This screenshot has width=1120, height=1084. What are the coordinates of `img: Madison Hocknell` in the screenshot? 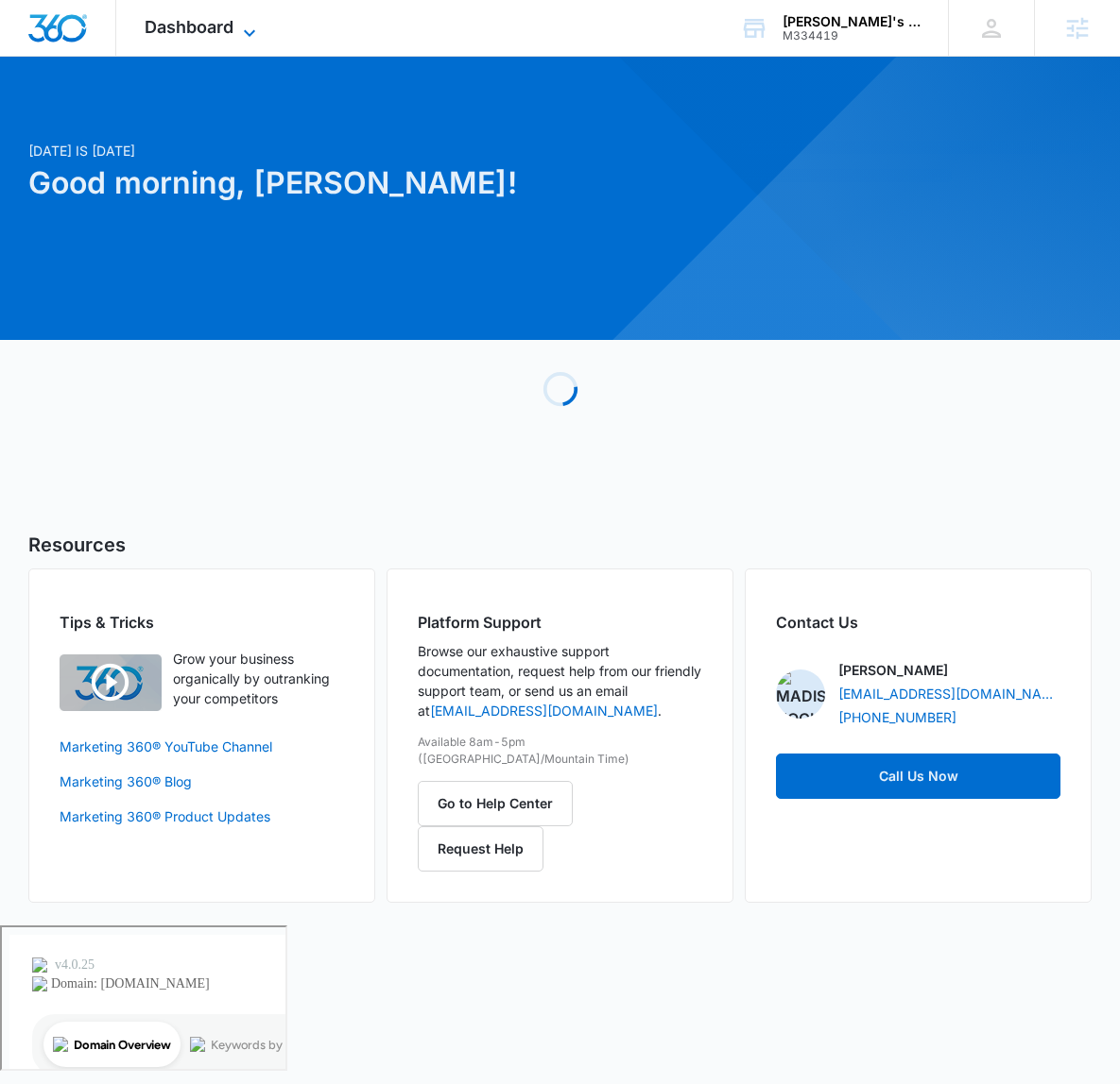 It's located at (801, 694).